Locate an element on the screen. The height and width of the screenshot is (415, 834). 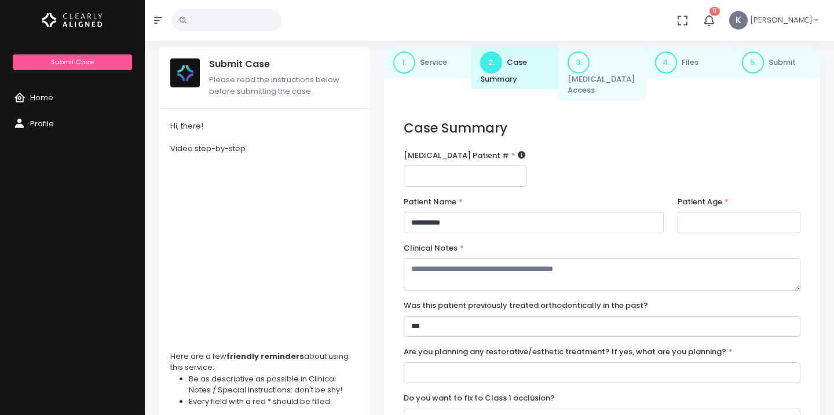
h3: Case Summary is located at coordinates (601, 128).